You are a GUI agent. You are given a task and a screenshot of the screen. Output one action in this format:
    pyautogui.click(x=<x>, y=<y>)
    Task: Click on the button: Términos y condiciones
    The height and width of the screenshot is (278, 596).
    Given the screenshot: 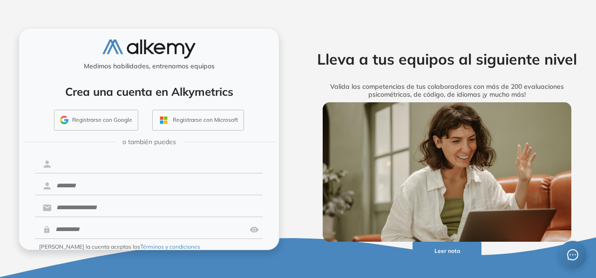 What is the action you would take?
    pyautogui.click(x=170, y=247)
    